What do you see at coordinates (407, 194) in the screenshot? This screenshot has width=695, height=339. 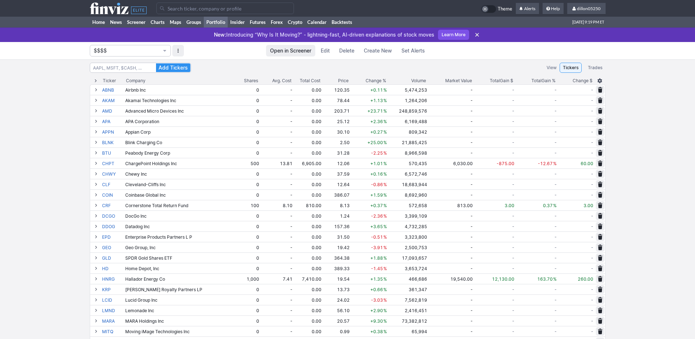 I see `td: 8,692,960` at bounding box center [407, 194].